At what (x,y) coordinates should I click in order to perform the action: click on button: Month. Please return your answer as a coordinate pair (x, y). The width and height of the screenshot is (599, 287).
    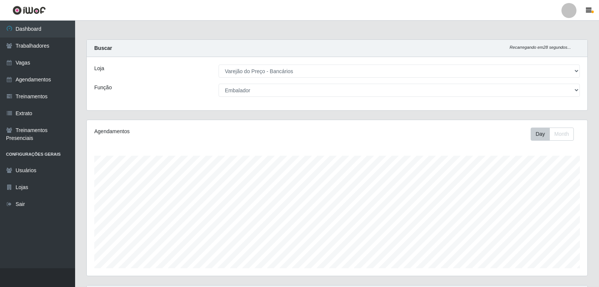
    Looking at the image, I should click on (561, 134).